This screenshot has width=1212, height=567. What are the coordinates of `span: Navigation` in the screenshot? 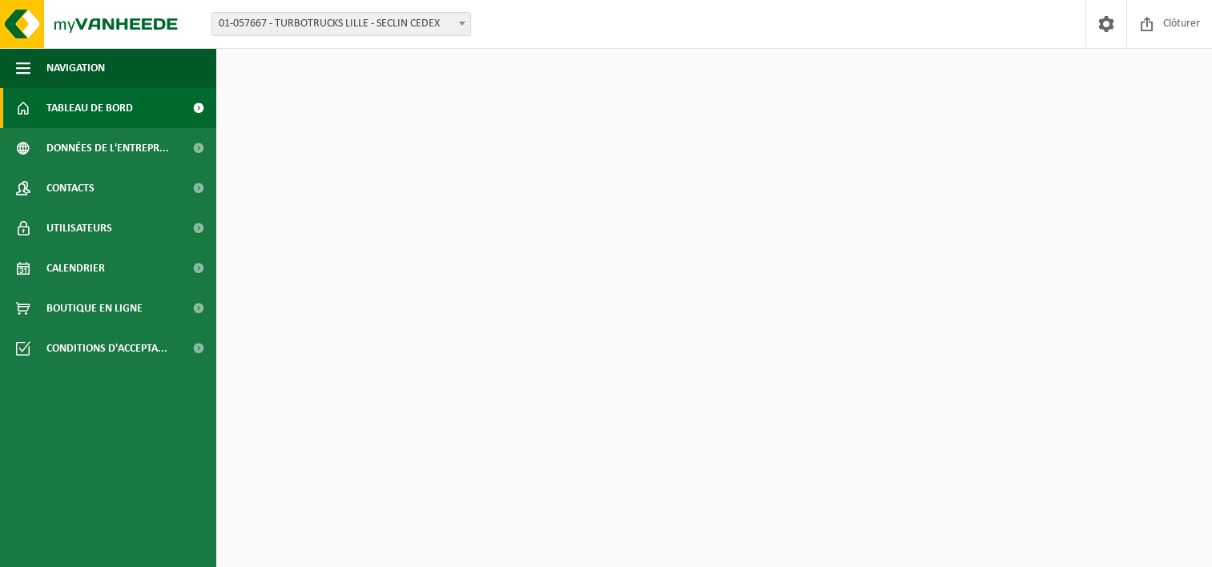 It's located at (75, 68).